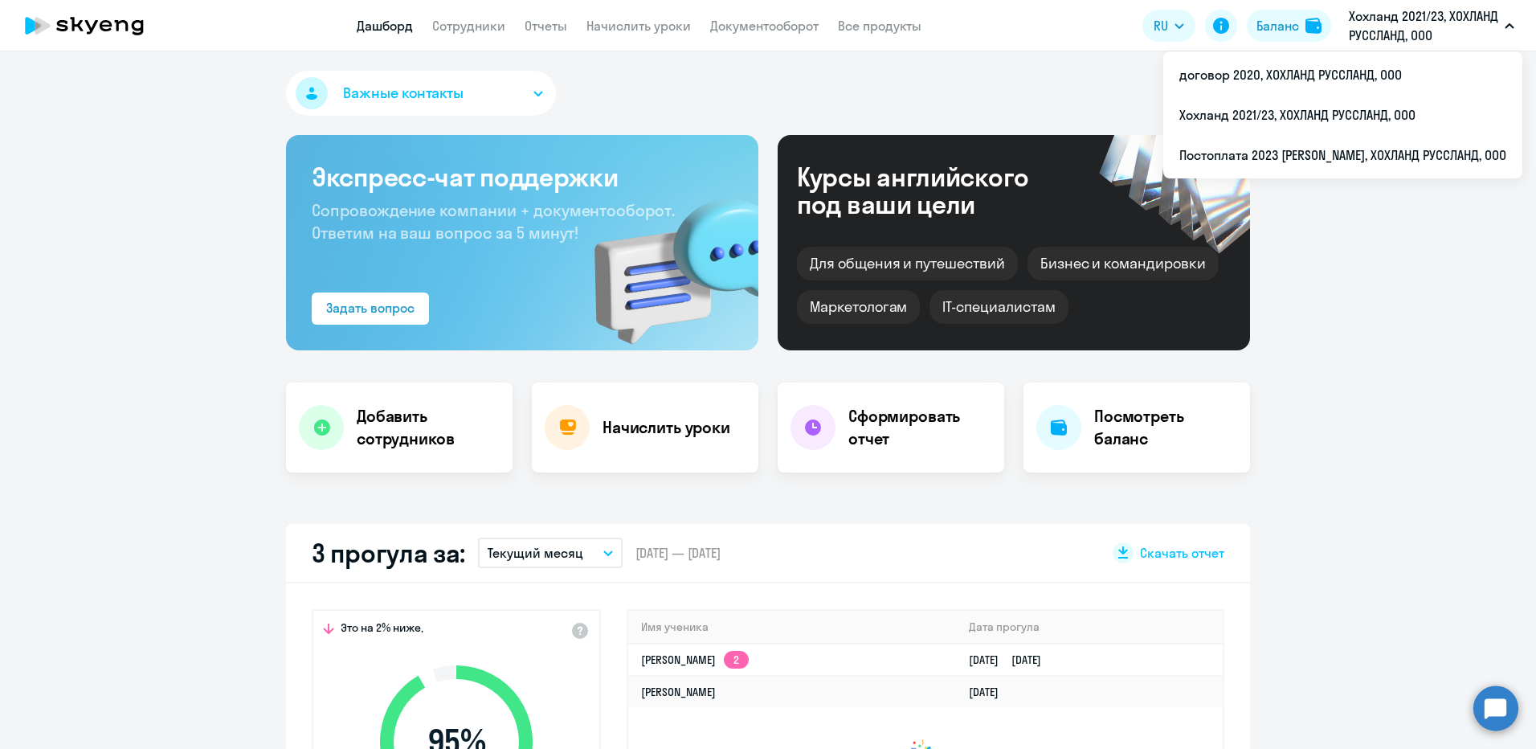 This screenshot has width=1536, height=749. What do you see at coordinates (388, 553) in the screenshot?
I see `h2: 3 прогула за:` at bounding box center [388, 553].